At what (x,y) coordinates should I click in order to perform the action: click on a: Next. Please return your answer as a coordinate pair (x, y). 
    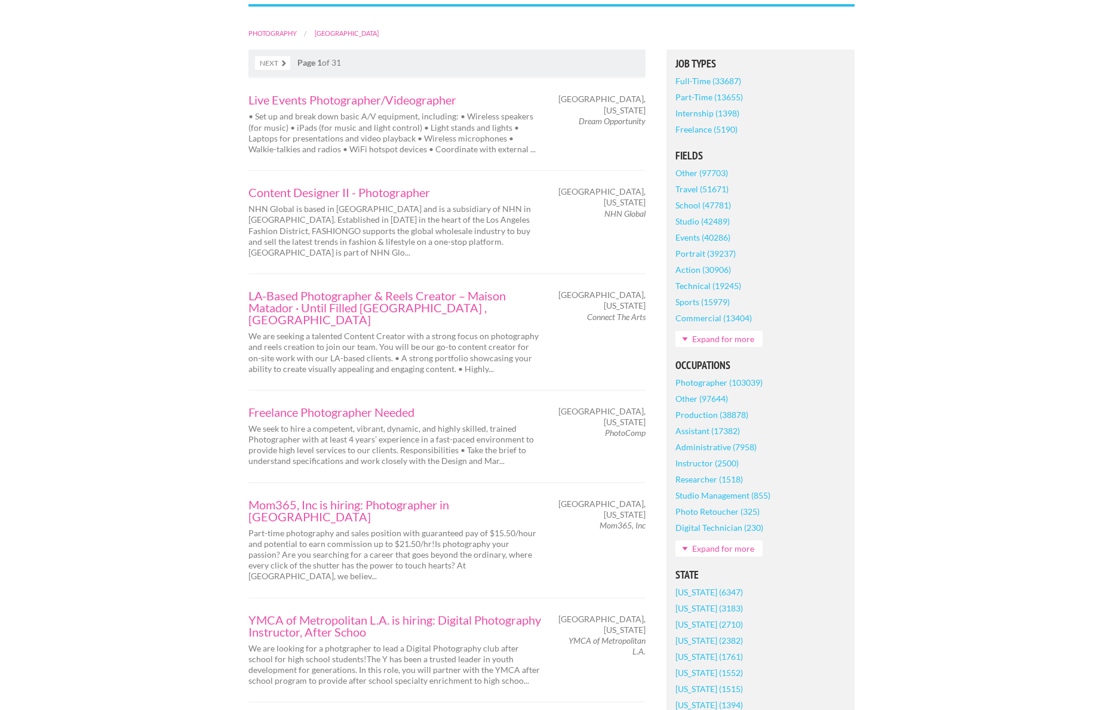
    Looking at the image, I should click on (272, 63).